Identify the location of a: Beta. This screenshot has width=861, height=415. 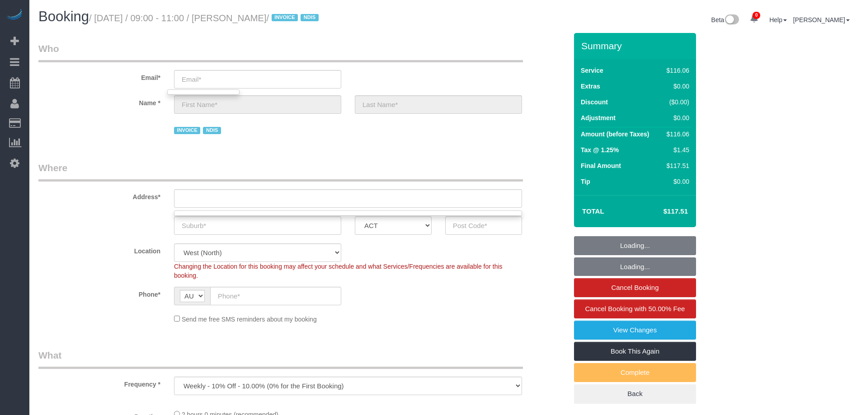
(726, 20).